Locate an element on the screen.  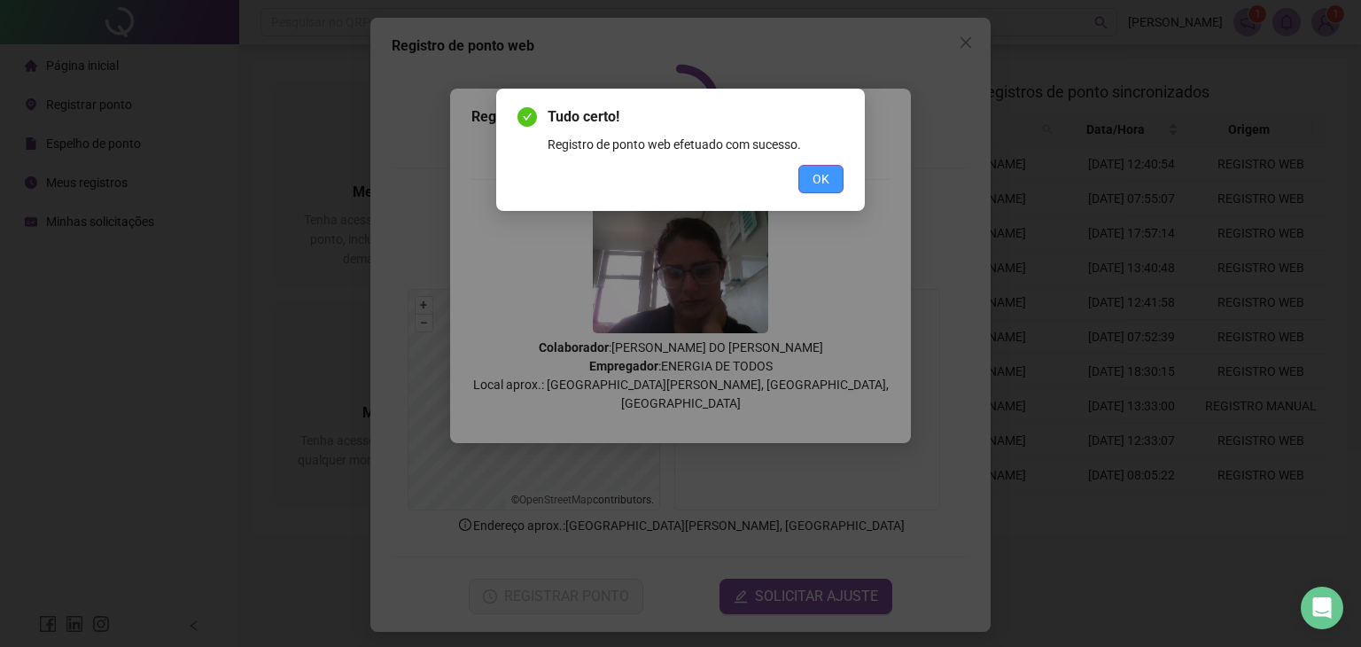
span: OK is located at coordinates (821, 179).